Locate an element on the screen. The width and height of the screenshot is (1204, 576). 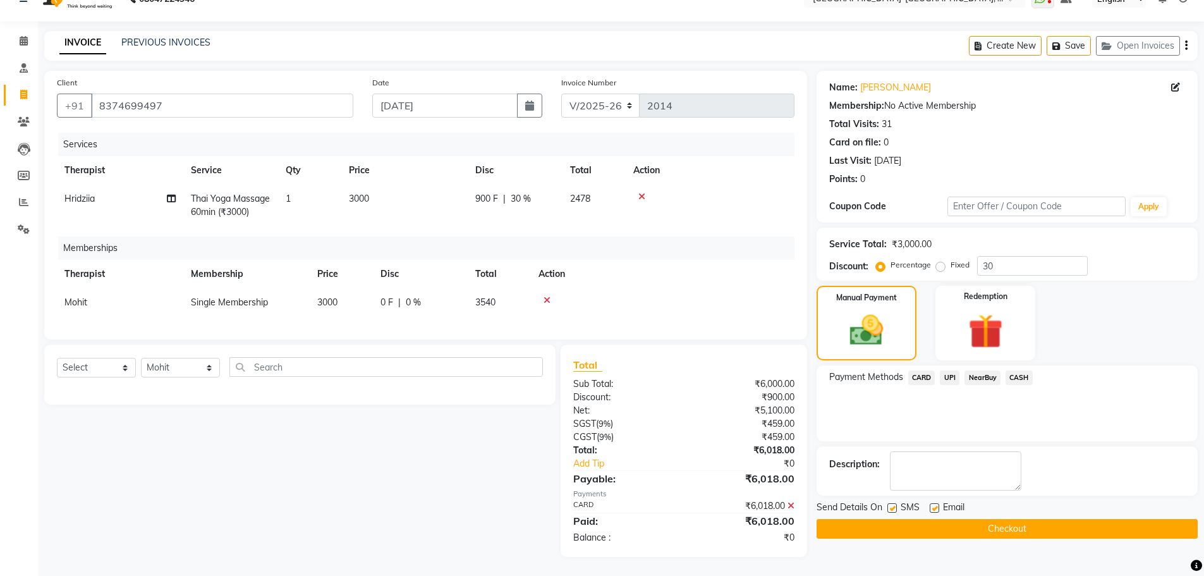
div: ₹6,000.00 is located at coordinates (744, 384).